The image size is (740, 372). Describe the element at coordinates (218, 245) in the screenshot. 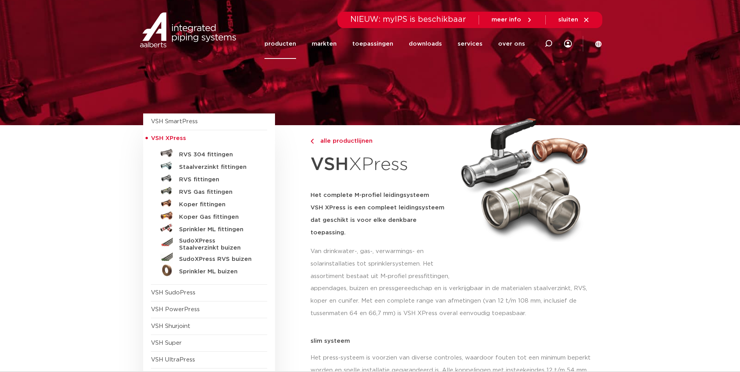

I see `h5: SudoXPress Staalverzinkt buizen` at that location.